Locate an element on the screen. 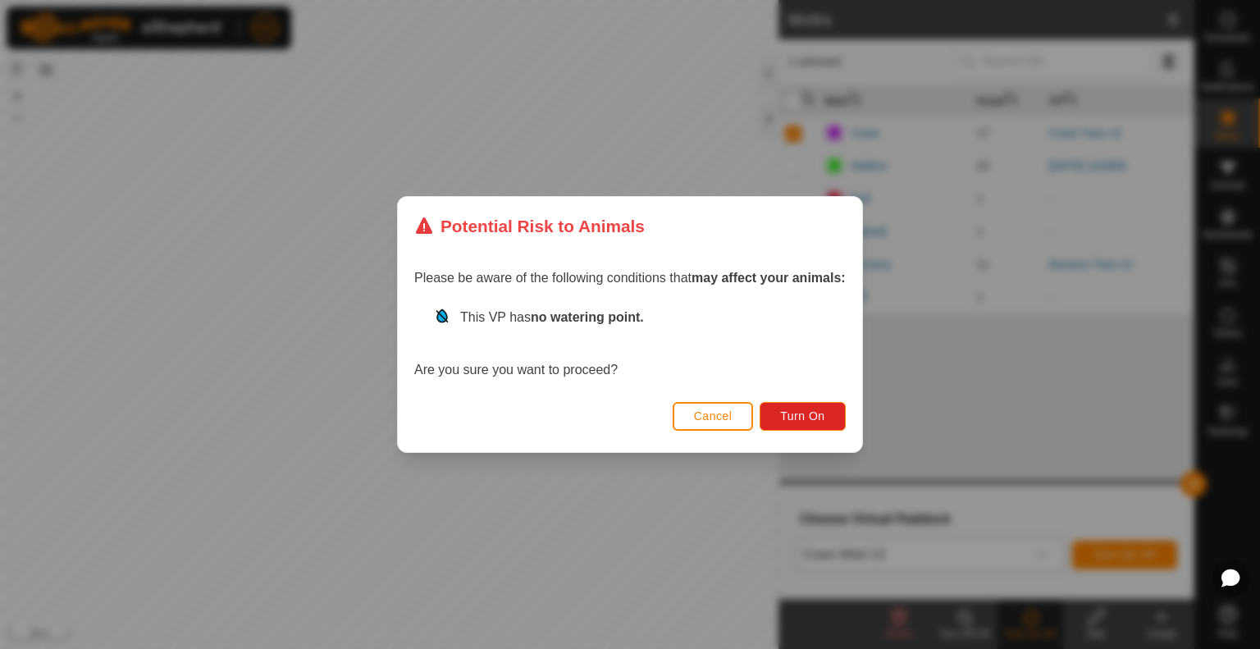  strong: no watering point. is located at coordinates (587, 317).